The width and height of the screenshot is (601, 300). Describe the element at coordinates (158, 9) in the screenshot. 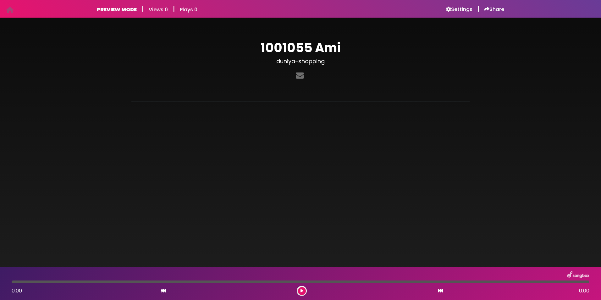

I see `h6: Views 0` at that location.